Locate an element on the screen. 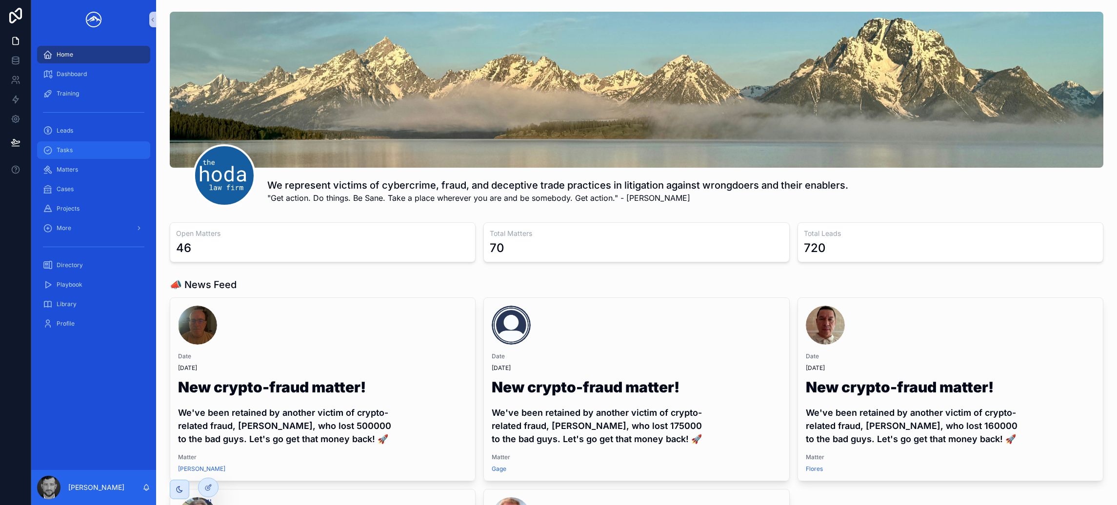 The width and height of the screenshot is (1117, 505). span: Leads is located at coordinates (65, 131).